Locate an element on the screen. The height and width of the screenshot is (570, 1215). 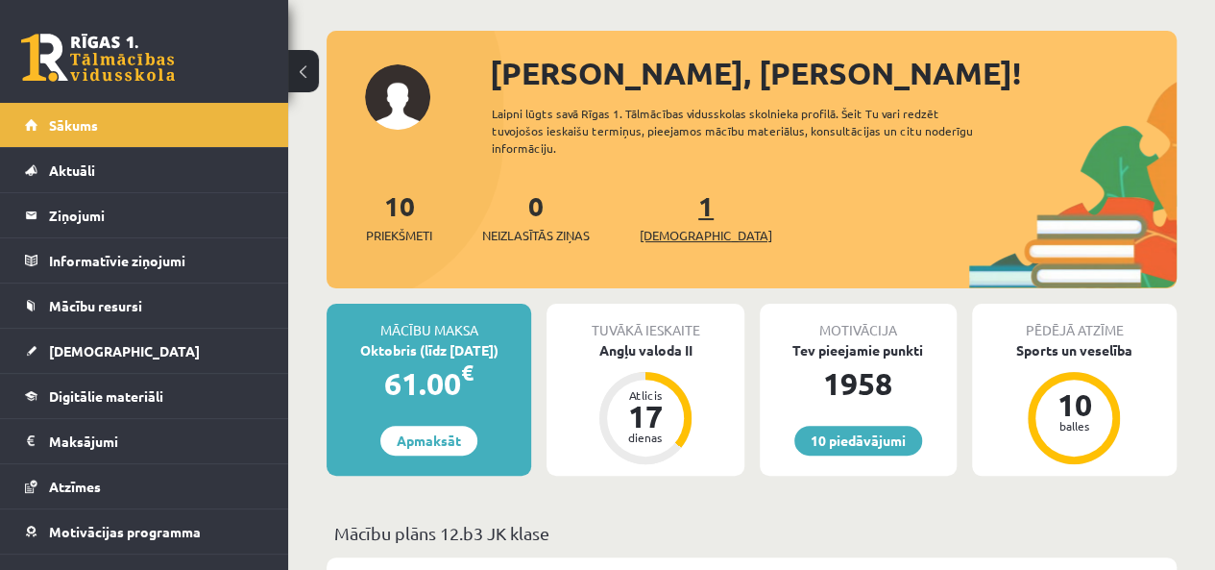
a: Atzīmes is located at coordinates (144, 486).